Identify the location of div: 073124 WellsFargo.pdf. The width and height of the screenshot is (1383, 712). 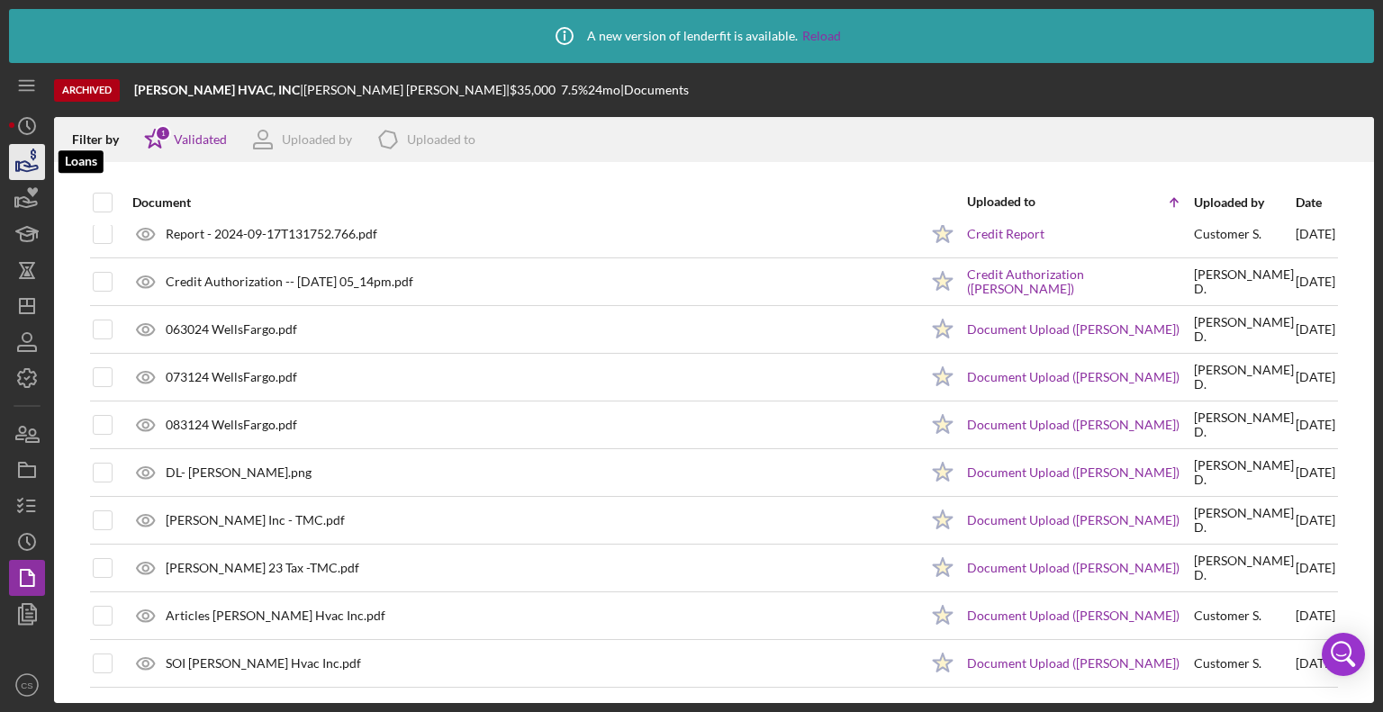
(231, 377).